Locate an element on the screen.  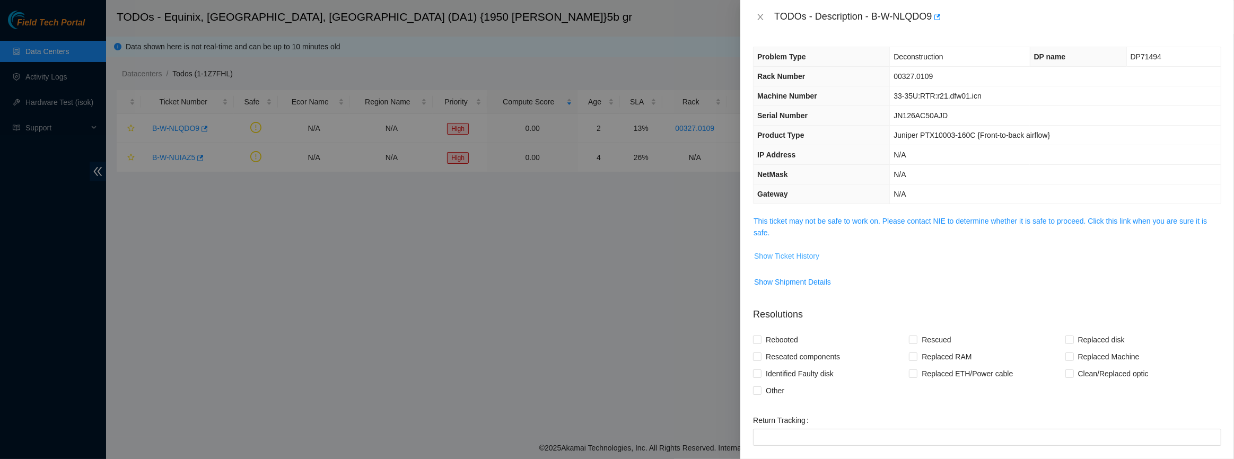
button: Close is located at coordinates (760, 17).